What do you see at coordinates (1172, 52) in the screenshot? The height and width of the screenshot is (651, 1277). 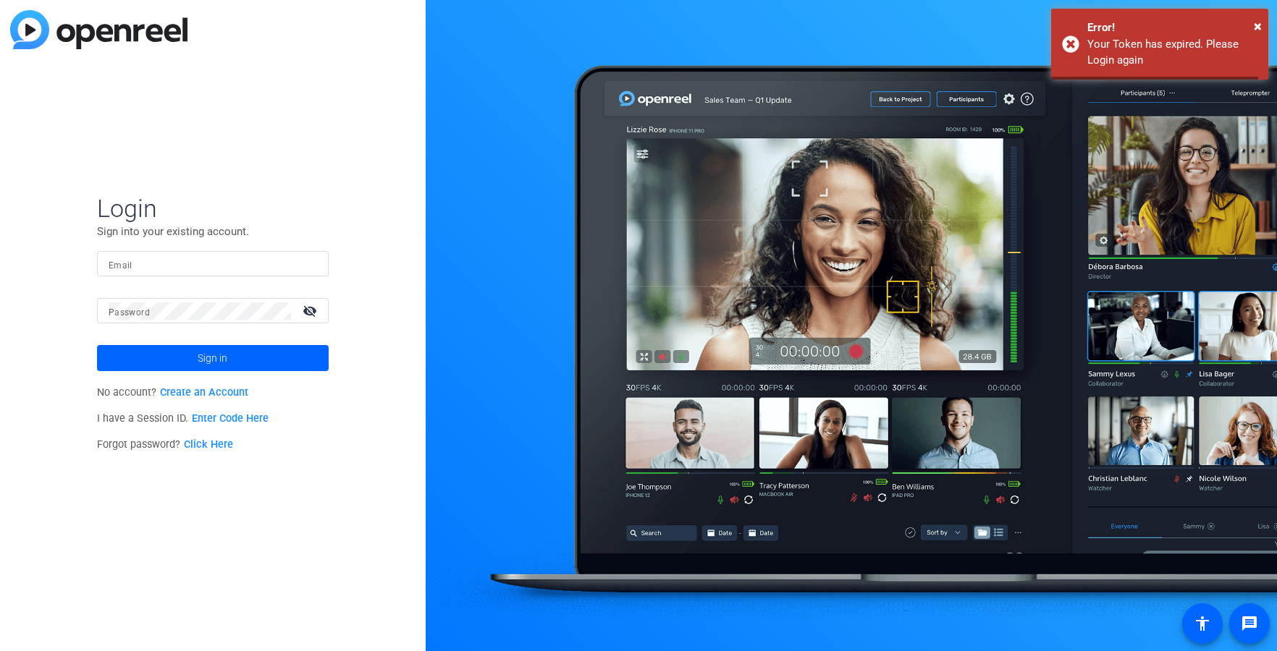 I see `div: Your Token has expired. Please Login again` at bounding box center [1172, 52].